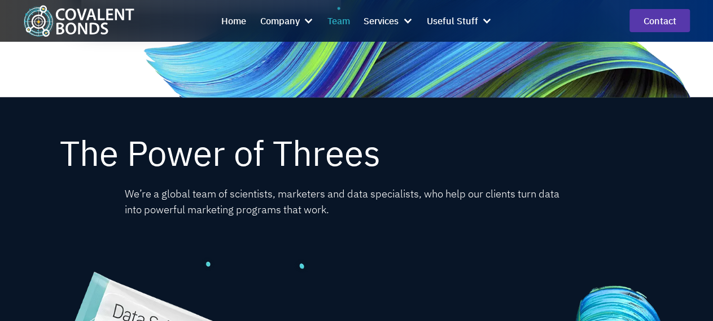 The height and width of the screenshot is (321, 713). What do you see at coordinates (234, 20) in the screenshot?
I see `a: Home` at bounding box center [234, 20].